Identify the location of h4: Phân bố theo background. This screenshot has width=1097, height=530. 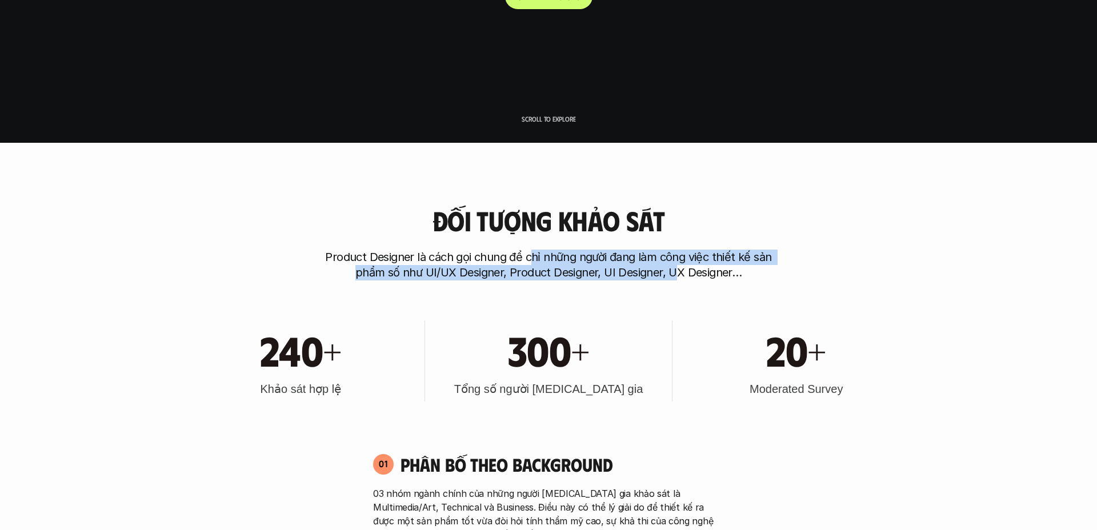
(562, 465).